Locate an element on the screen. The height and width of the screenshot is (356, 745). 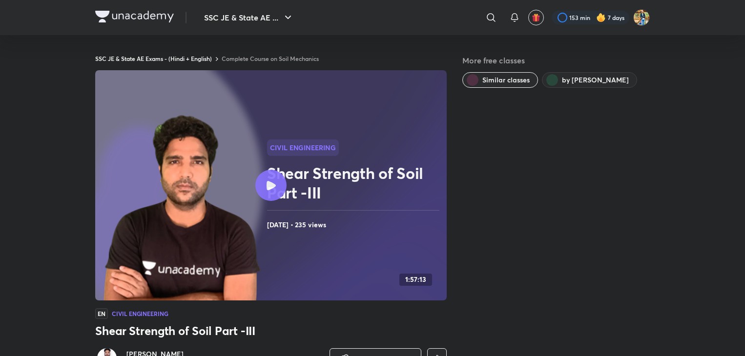
span: Similar classes is located at coordinates (506, 80).